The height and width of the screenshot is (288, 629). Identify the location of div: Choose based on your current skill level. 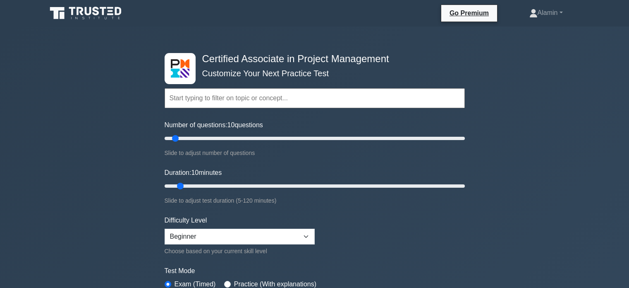
(240, 251).